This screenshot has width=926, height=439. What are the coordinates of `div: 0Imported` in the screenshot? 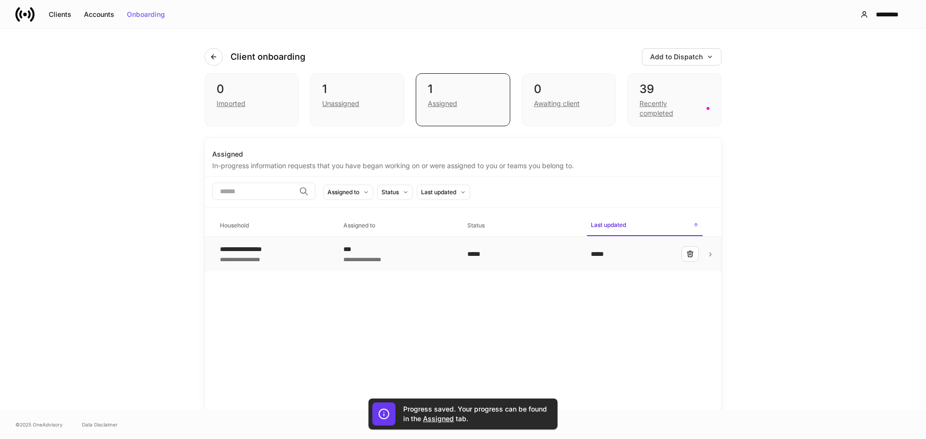 It's located at (251, 100).